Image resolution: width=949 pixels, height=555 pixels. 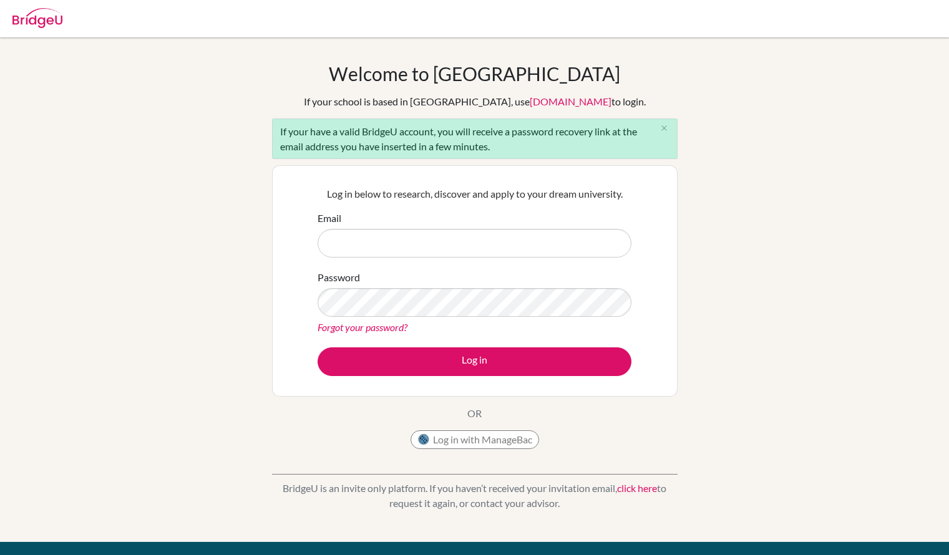 What do you see at coordinates (475, 496) in the screenshot?
I see `p: BridgeU is an invite only platform. If you haven’t received your invitation email, to request it ...` at bounding box center [475, 496].